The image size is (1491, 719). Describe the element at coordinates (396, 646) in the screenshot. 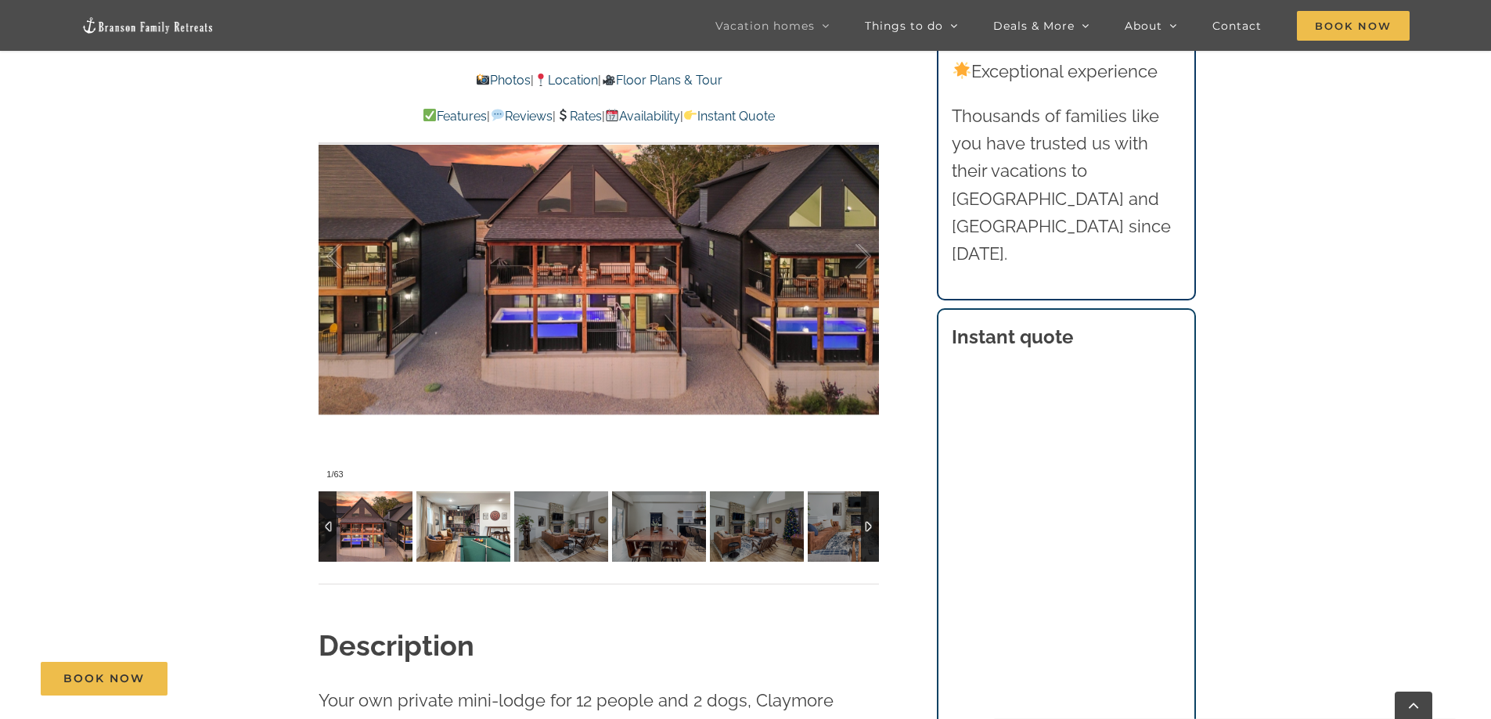

I see `strong: Description` at that location.